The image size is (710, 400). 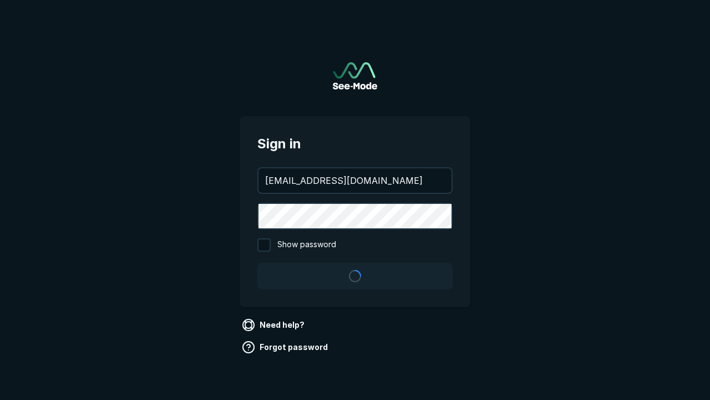 What do you see at coordinates (355, 75) in the screenshot?
I see `img: See-Mode Logo` at bounding box center [355, 75].